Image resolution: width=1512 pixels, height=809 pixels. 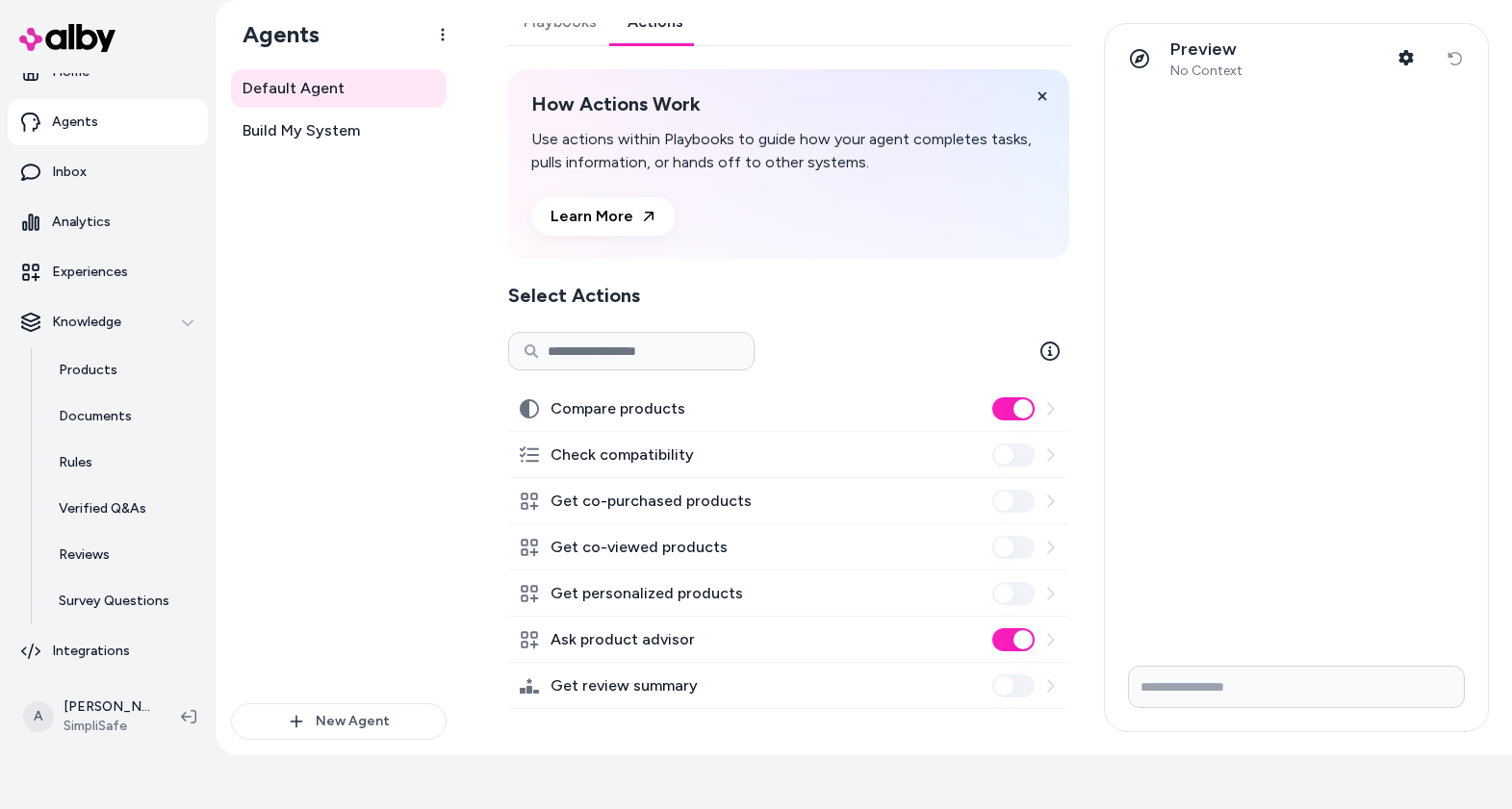 I want to click on p: Survey Questions, so click(x=113, y=602).